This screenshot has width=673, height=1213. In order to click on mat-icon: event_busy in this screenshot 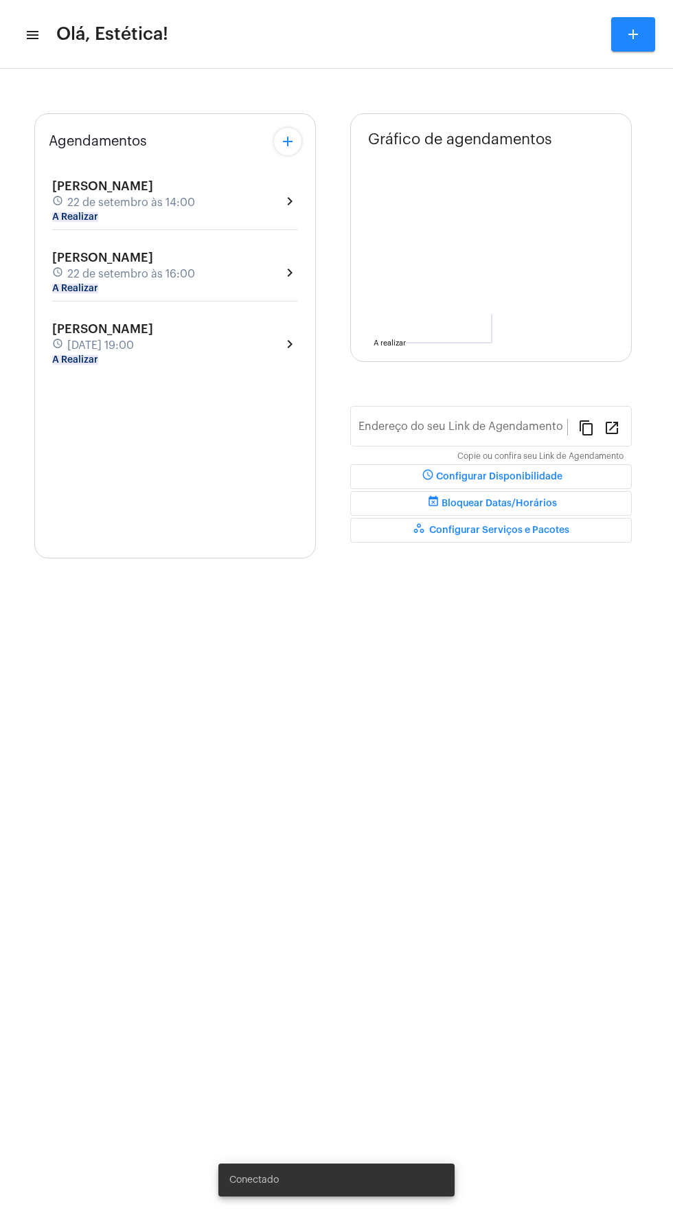, I will do `click(433, 503)`.